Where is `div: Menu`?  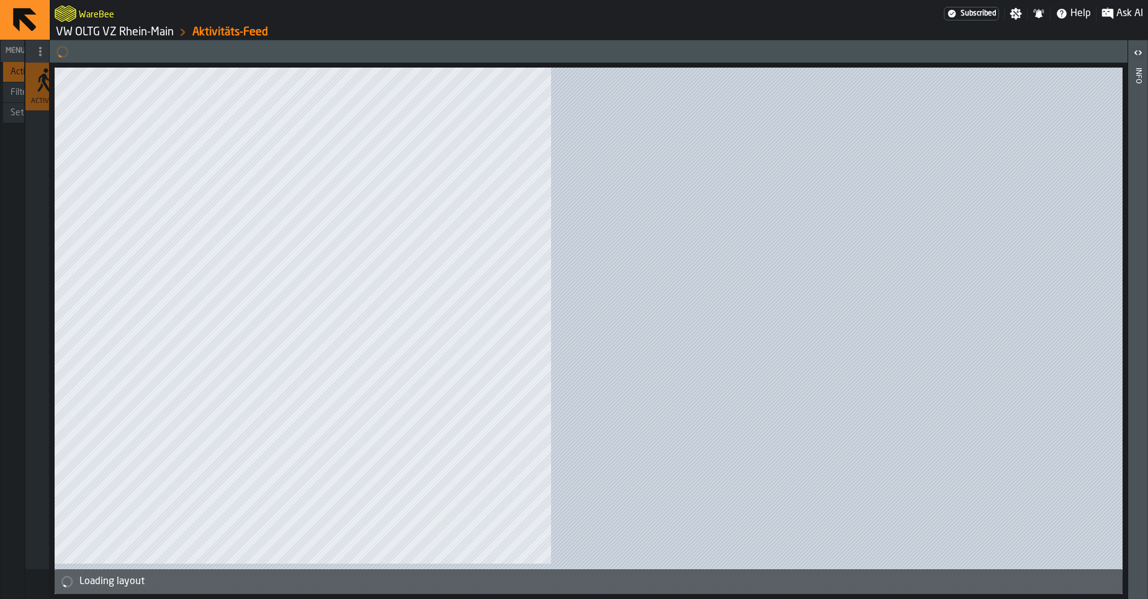
div: Menu is located at coordinates (81, 51).